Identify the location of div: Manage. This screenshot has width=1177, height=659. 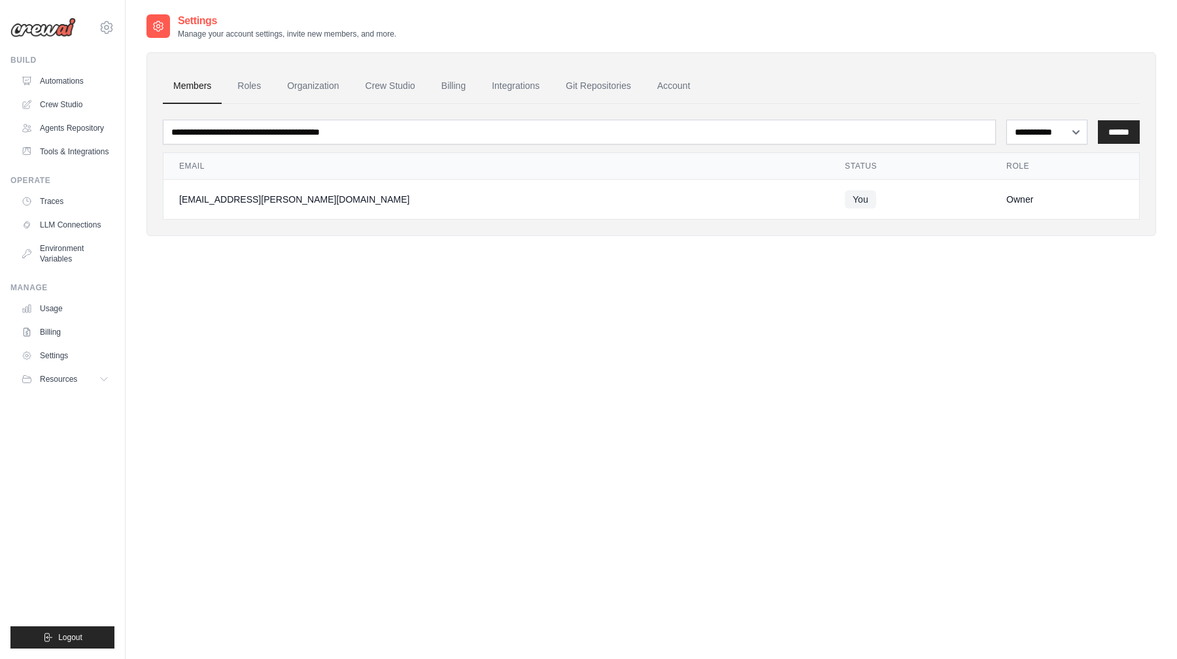
(62, 288).